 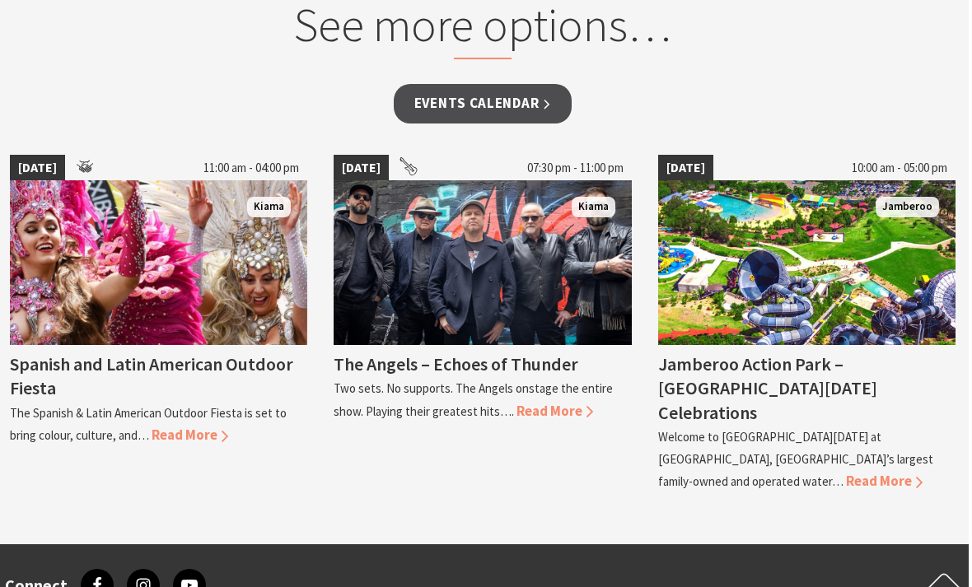 I want to click on p: Two sets. No supports. The Angels onstage the entire show. Playing their greatest hits…., so click(x=473, y=400).